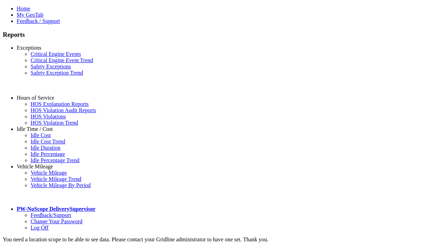 This screenshot has height=250, width=445. What do you see at coordinates (48, 142) in the screenshot?
I see `a: Idle Cost Trend` at bounding box center [48, 142].